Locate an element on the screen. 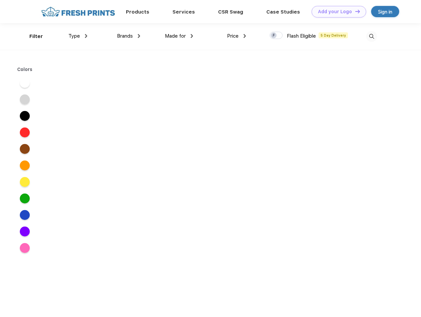  span: Made for is located at coordinates (175, 36).